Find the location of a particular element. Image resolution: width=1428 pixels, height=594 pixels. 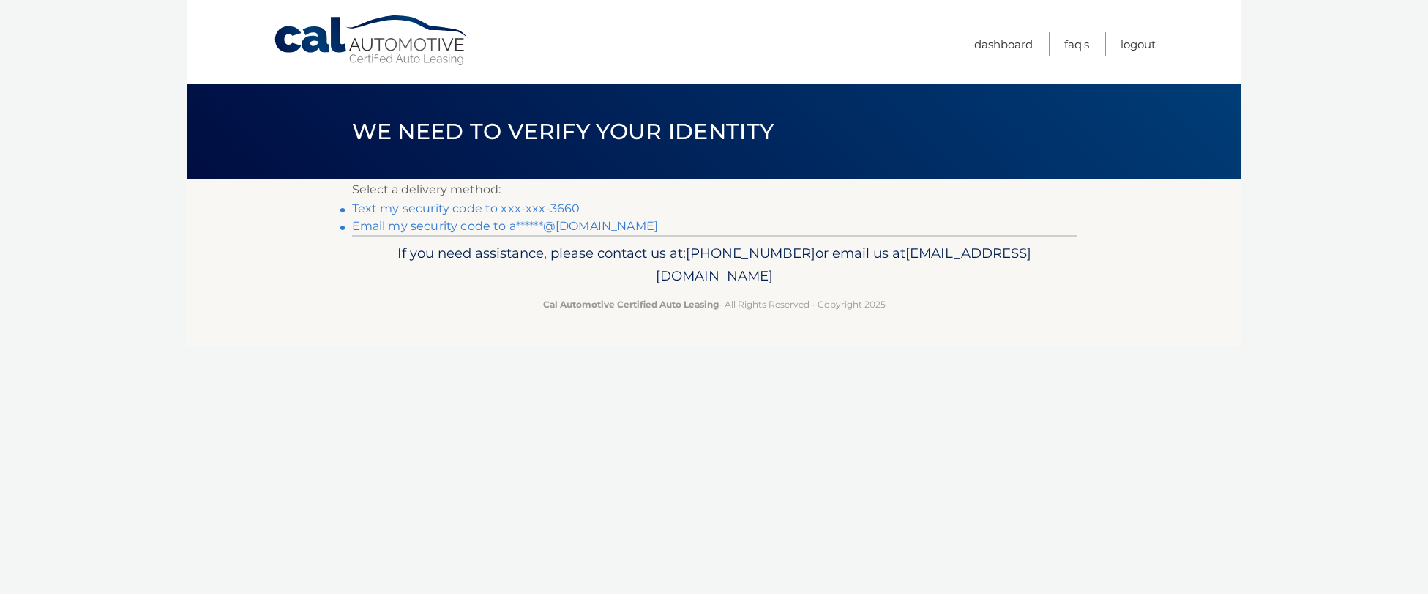

a: Logout is located at coordinates (1138, 44).